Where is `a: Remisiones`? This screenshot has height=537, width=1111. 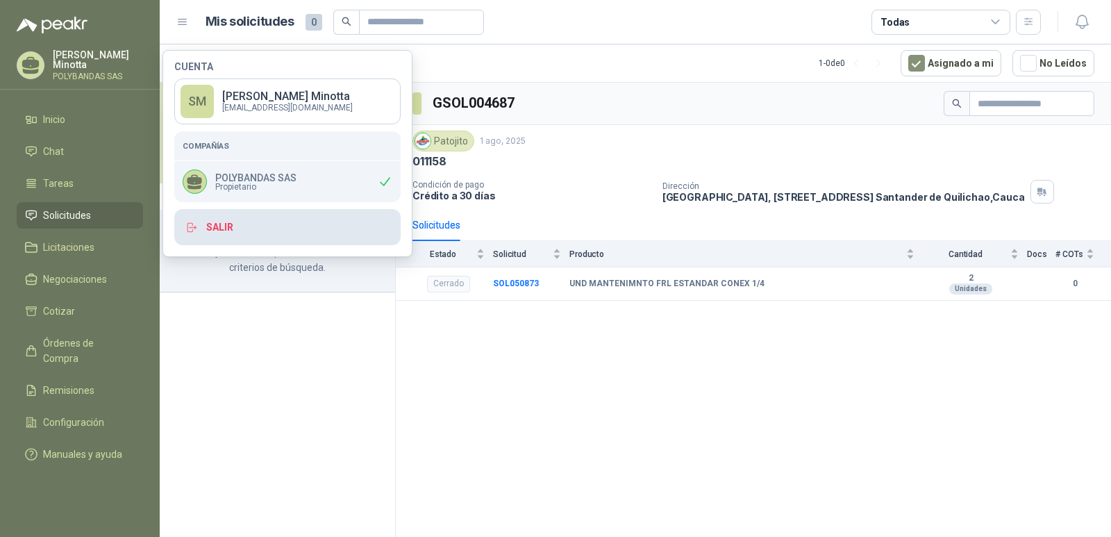 a: Remisiones is located at coordinates (80, 390).